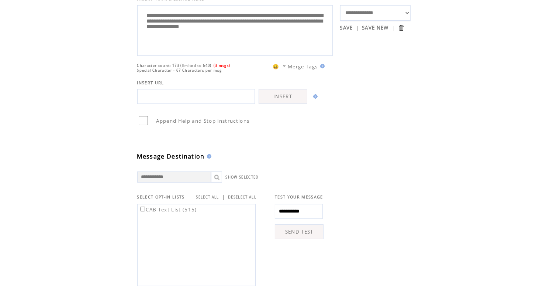 The image size is (553, 292). I want to click on span: (3 msgs), so click(222, 65).